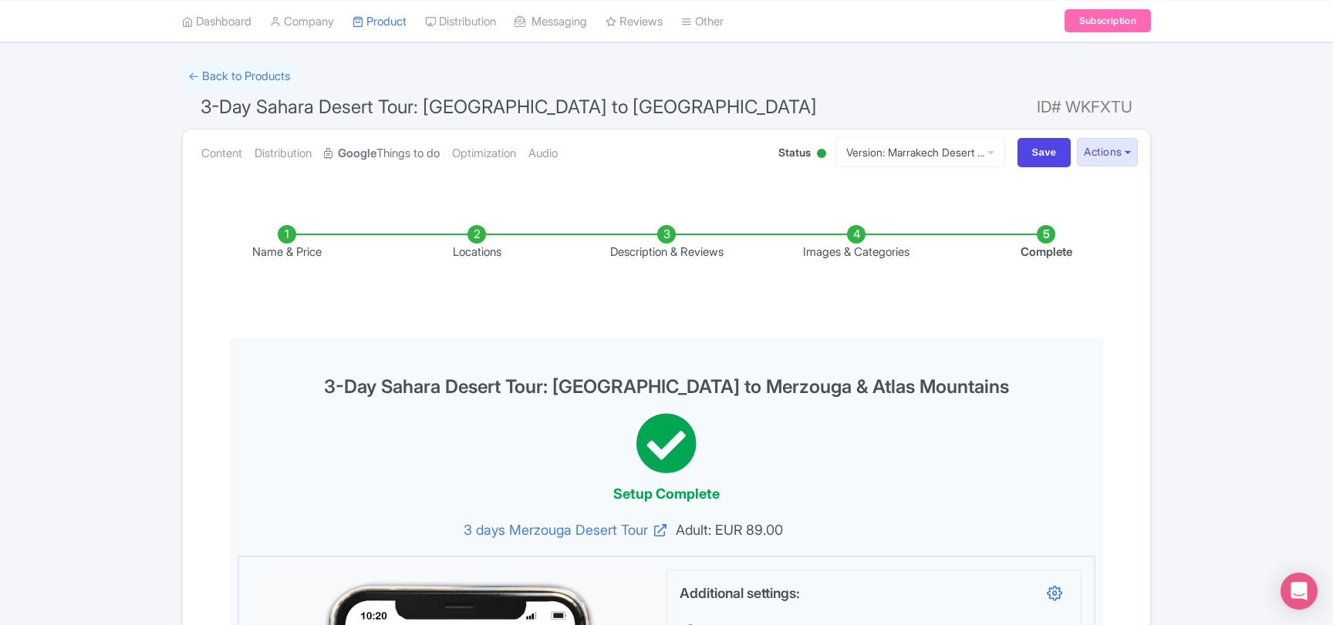 Image resolution: width=1333 pixels, height=625 pixels. What do you see at coordinates (239, 76) in the screenshot?
I see `a: ← Back to Products` at bounding box center [239, 76].